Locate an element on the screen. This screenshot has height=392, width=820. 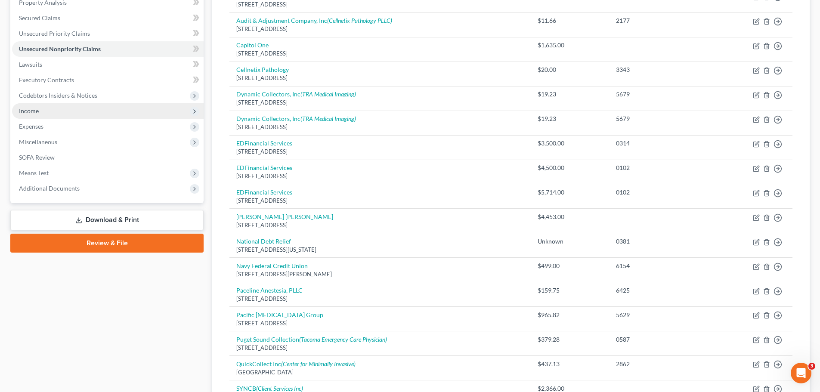
div: Unknown is located at coordinates (569, 241).